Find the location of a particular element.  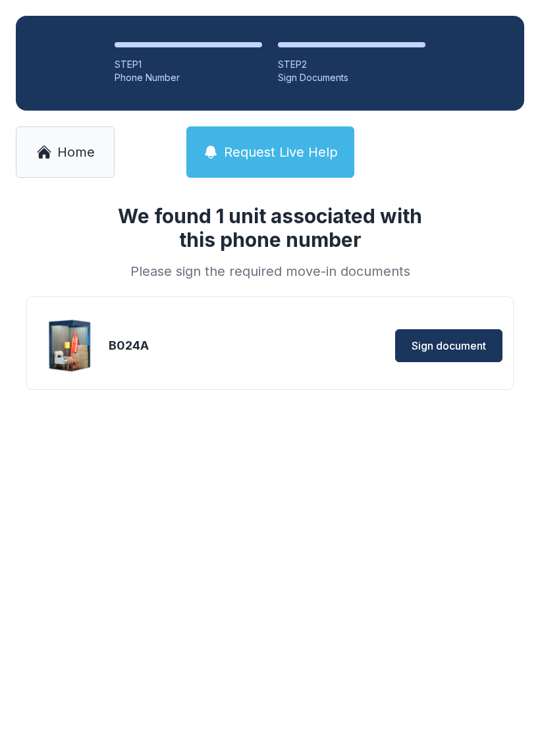

span: Sign document is located at coordinates (448, 346).